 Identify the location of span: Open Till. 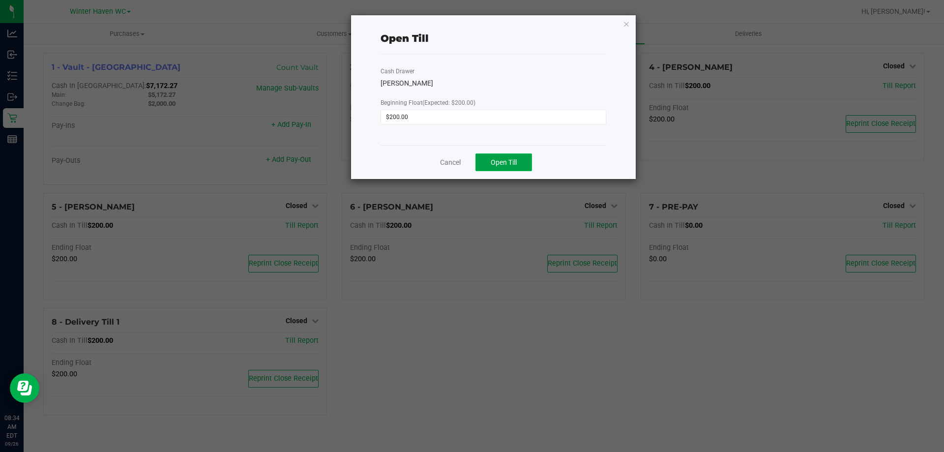
(503, 162).